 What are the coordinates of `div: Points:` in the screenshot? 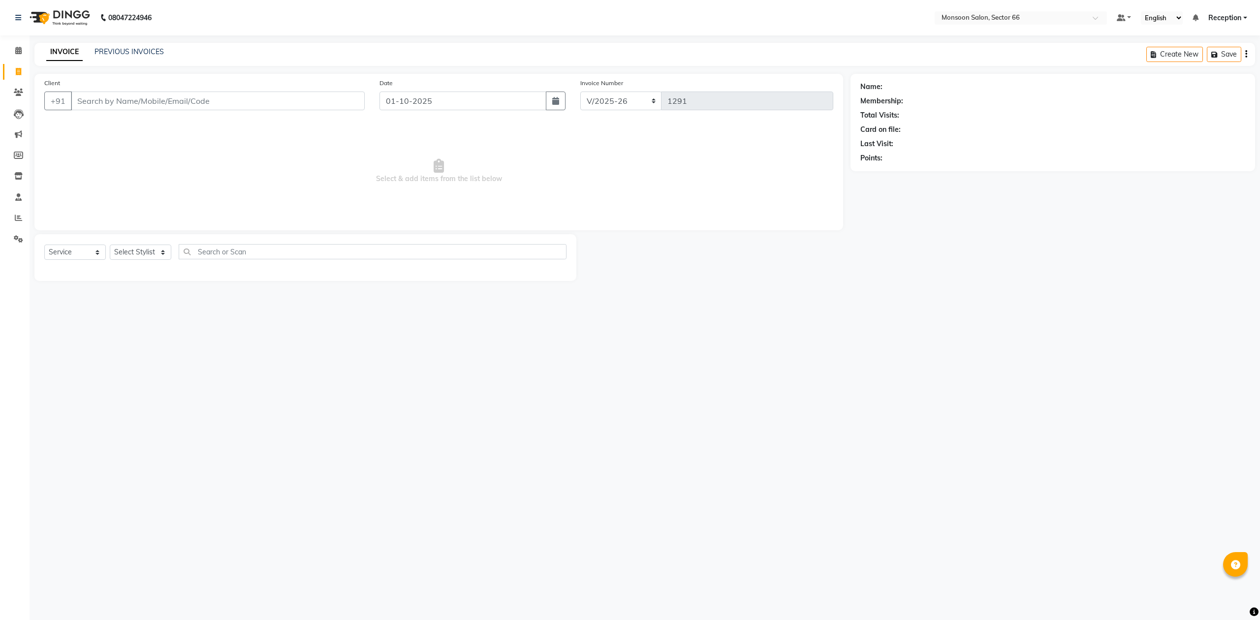 It's located at (871, 158).